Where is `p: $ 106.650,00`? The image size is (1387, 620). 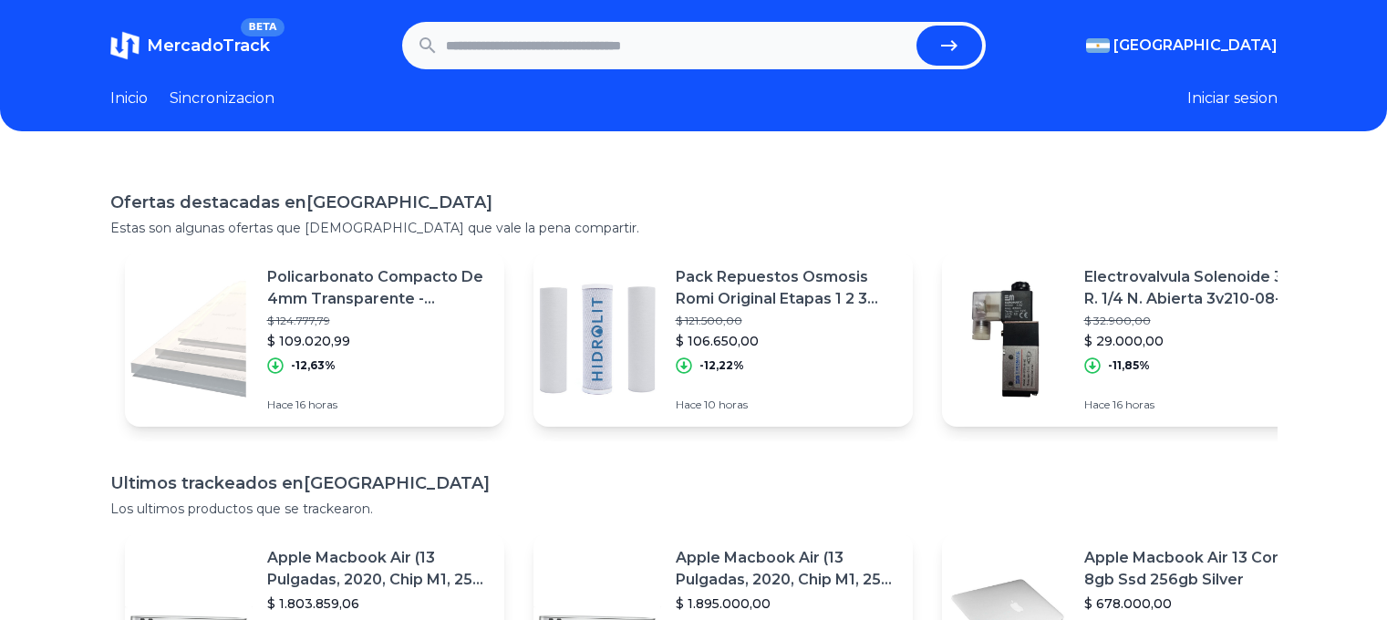
p: $ 106.650,00 is located at coordinates (787, 341).